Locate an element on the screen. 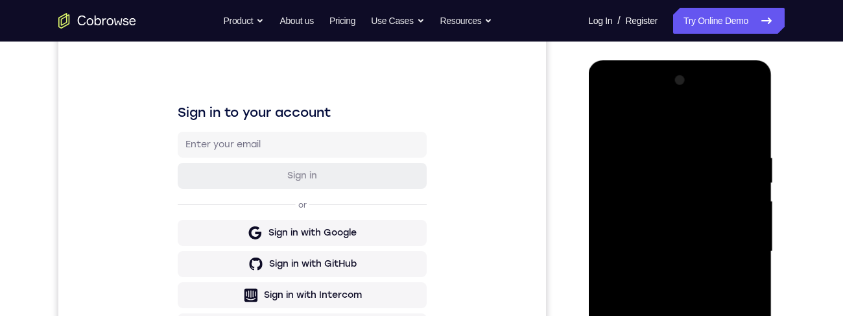  a: About us is located at coordinates (296, 21).